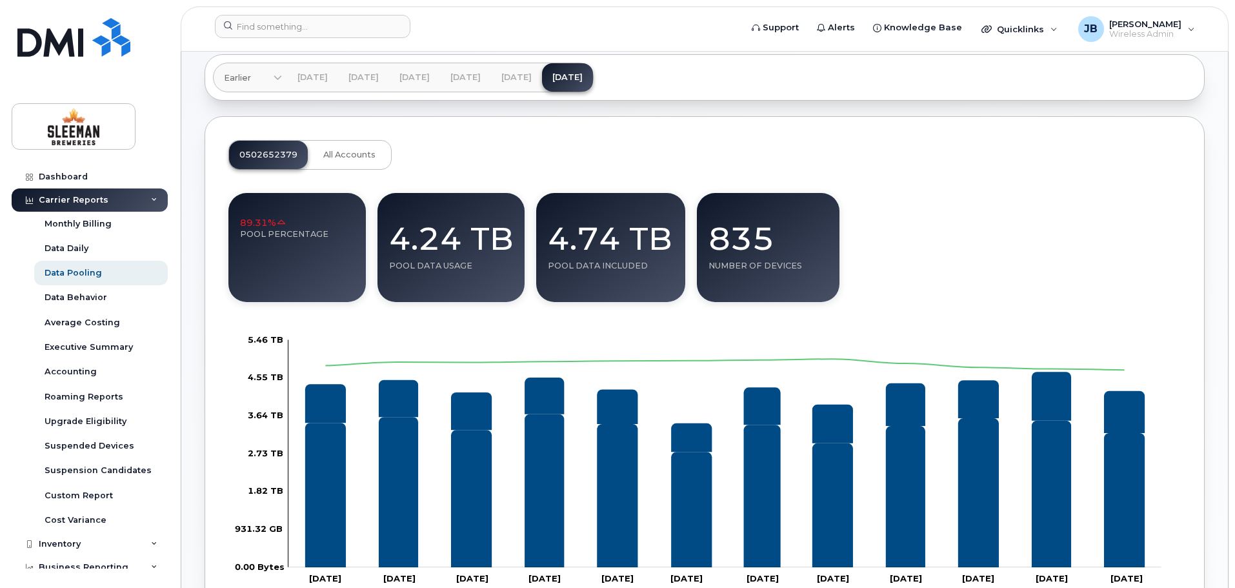  Describe the element at coordinates (349, 155) in the screenshot. I see `span: All Accounts` at that location.